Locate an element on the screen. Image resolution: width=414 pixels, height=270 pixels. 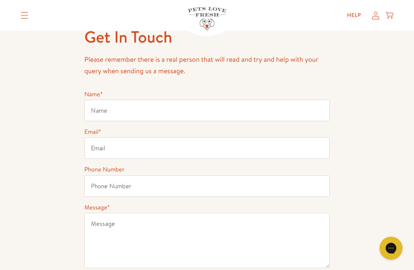
label: Name is located at coordinates (94, 94).